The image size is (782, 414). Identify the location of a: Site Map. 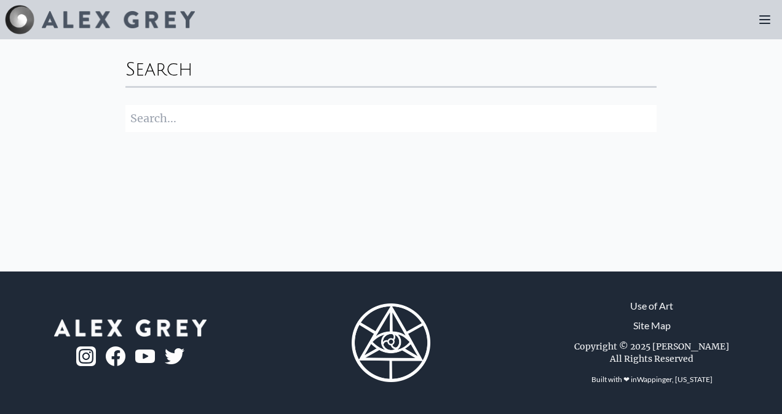
(652, 326).